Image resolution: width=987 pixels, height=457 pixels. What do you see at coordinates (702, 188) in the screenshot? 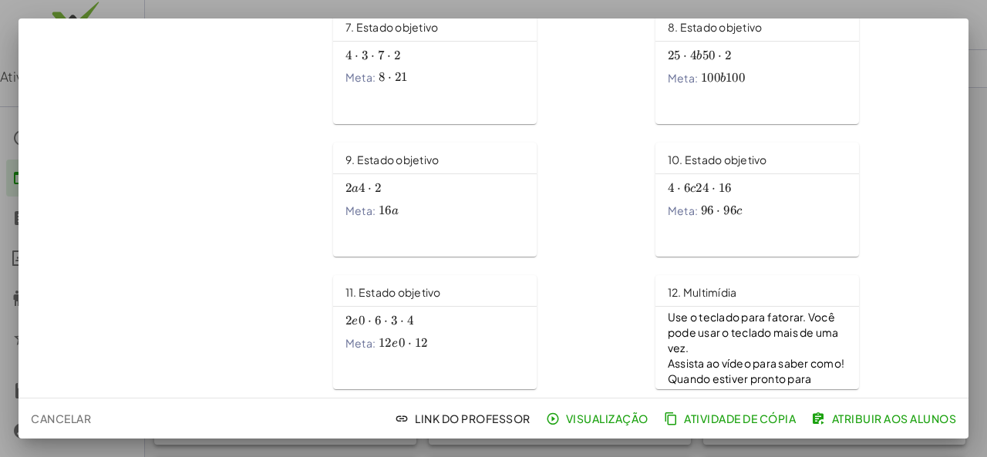
I see `font: 24` at bounding box center [702, 188].